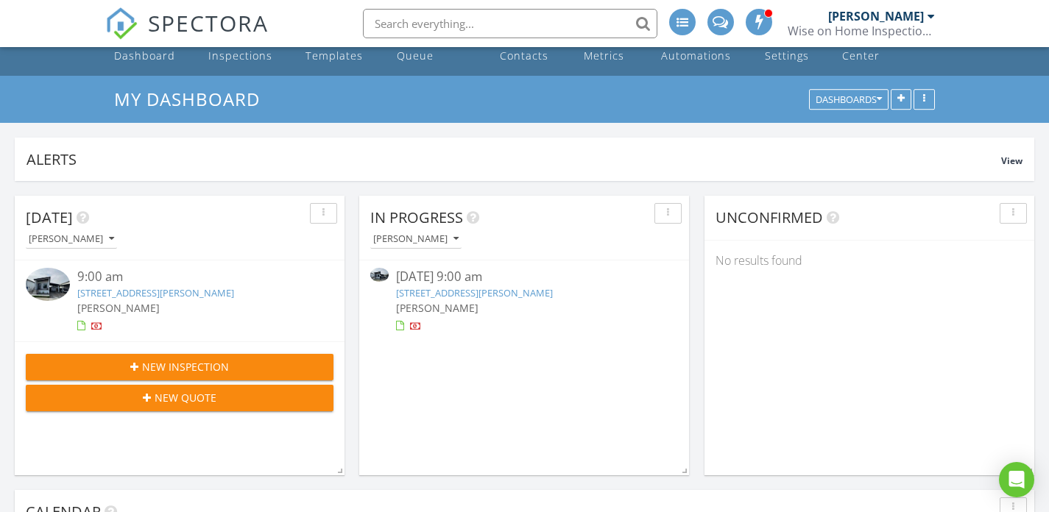 This screenshot has width=1049, height=512. Describe the element at coordinates (696, 55) in the screenshot. I see `div: Automations` at that location.